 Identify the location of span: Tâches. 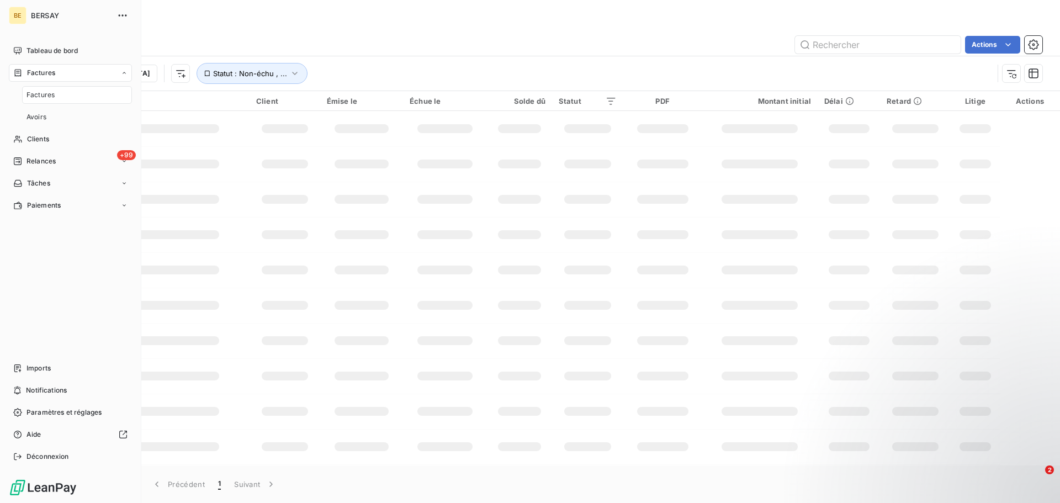
(39, 183).